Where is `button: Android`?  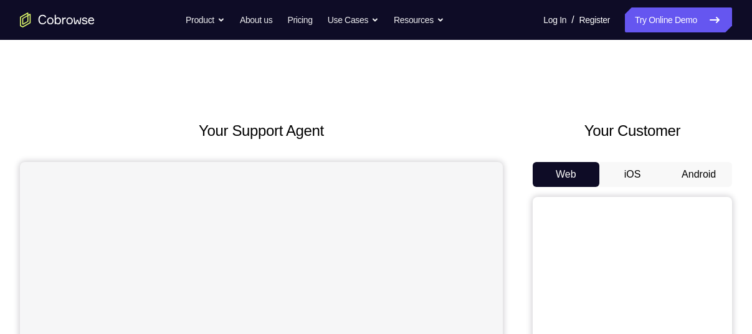 button: Android is located at coordinates (699, 174).